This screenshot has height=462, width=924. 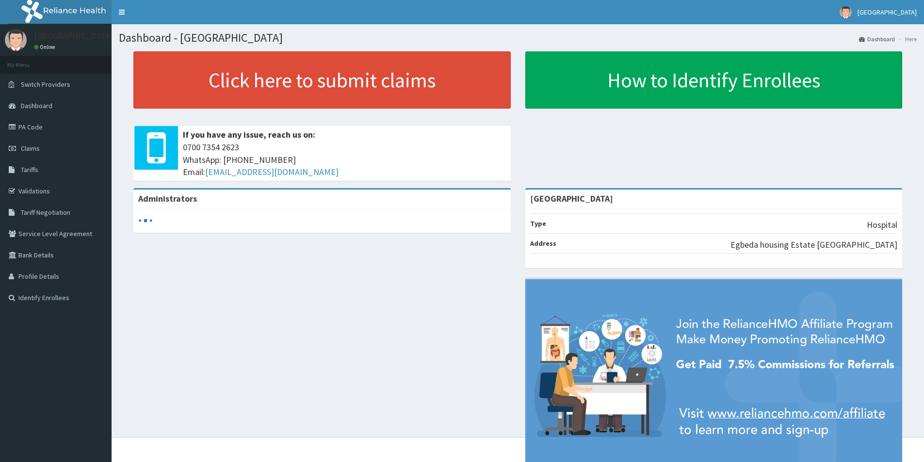 I want to click on a: How to Identify Enrollees, so click(x=714, y=80).